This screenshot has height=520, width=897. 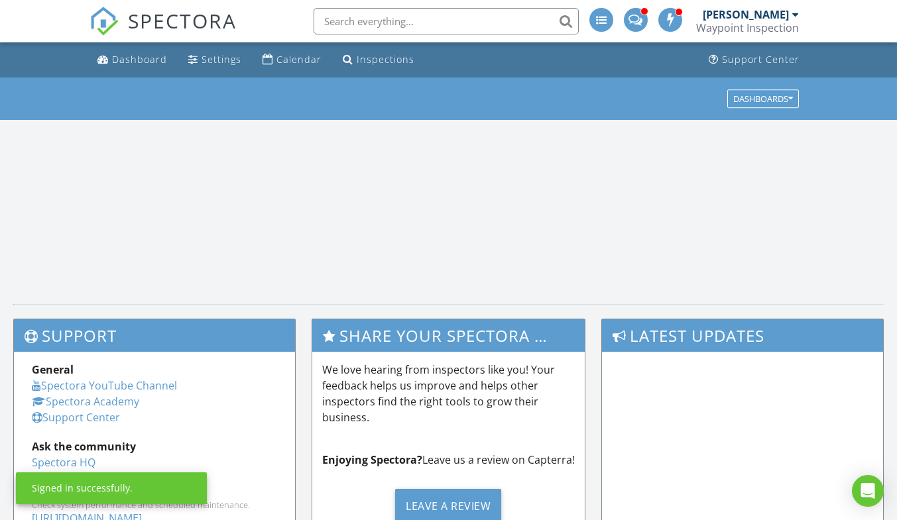 I want to click on h3: Latest Updates, so click(x=742, y=335).